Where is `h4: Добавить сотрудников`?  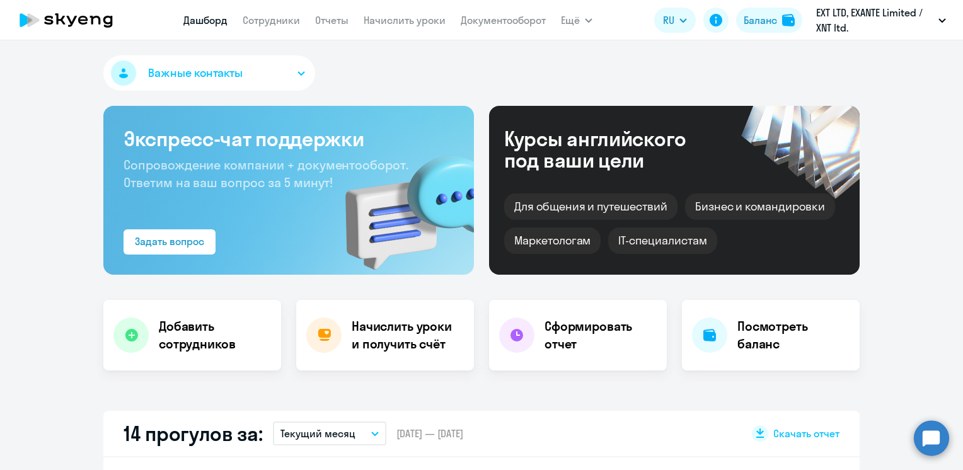
h4: Добавить сотрудников is located at coordinates (215, 335).